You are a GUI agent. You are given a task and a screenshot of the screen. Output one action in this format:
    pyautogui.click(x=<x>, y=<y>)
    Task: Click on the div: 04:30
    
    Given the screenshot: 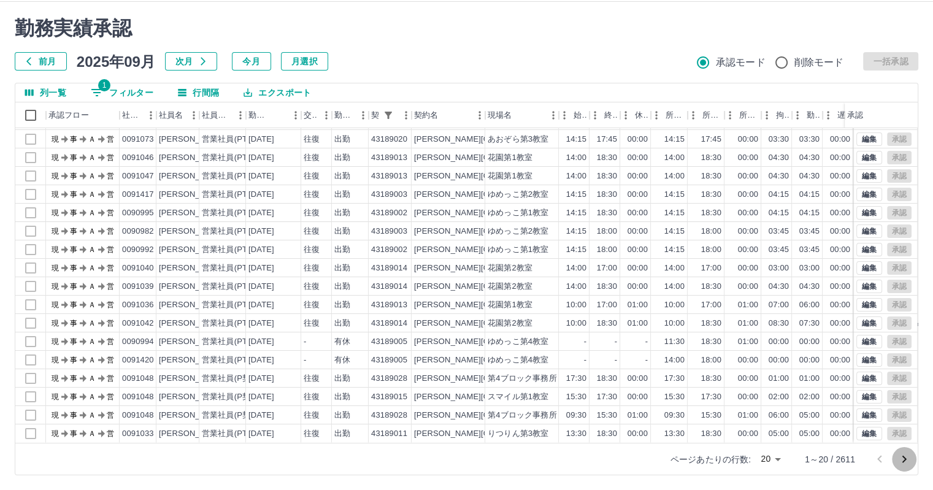 What is the action you would take?
    pyautogui.click(x=809, y=176)
    